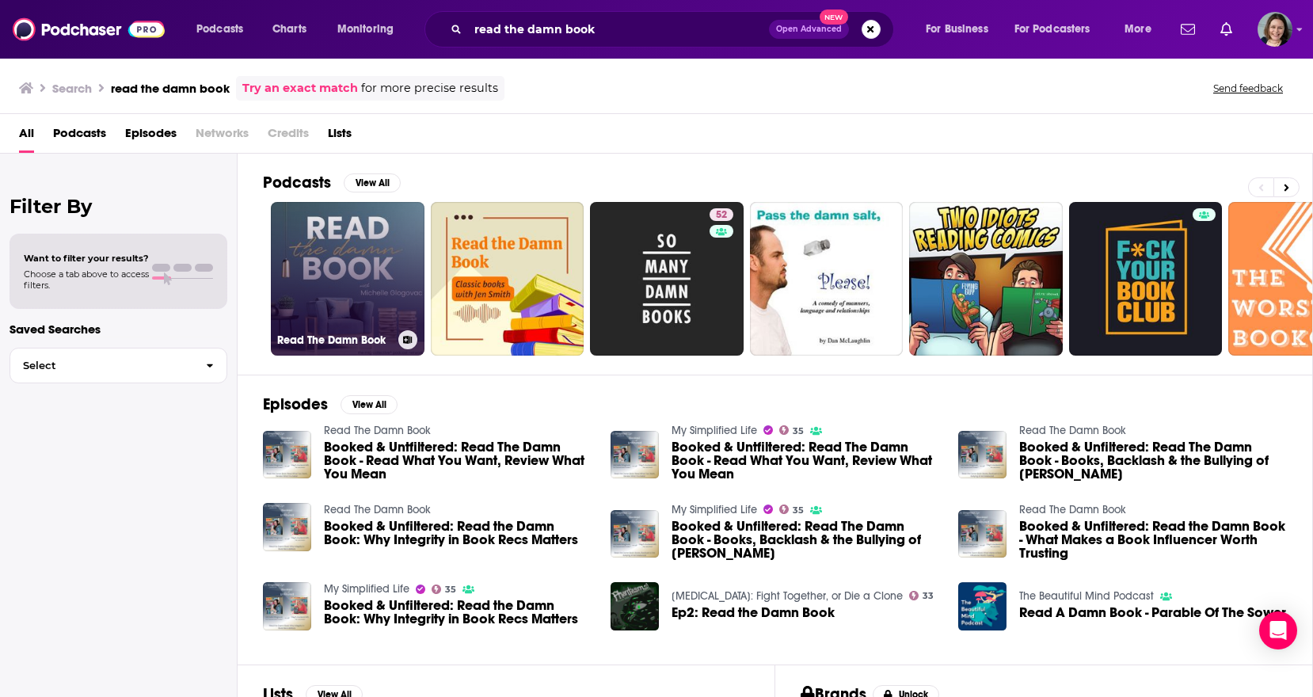 Image resolution: width=1313 pixels, height=697 pixels. Describe the element at coordinates (721, 215) in the screenshot. I see `span: 52` at that location.